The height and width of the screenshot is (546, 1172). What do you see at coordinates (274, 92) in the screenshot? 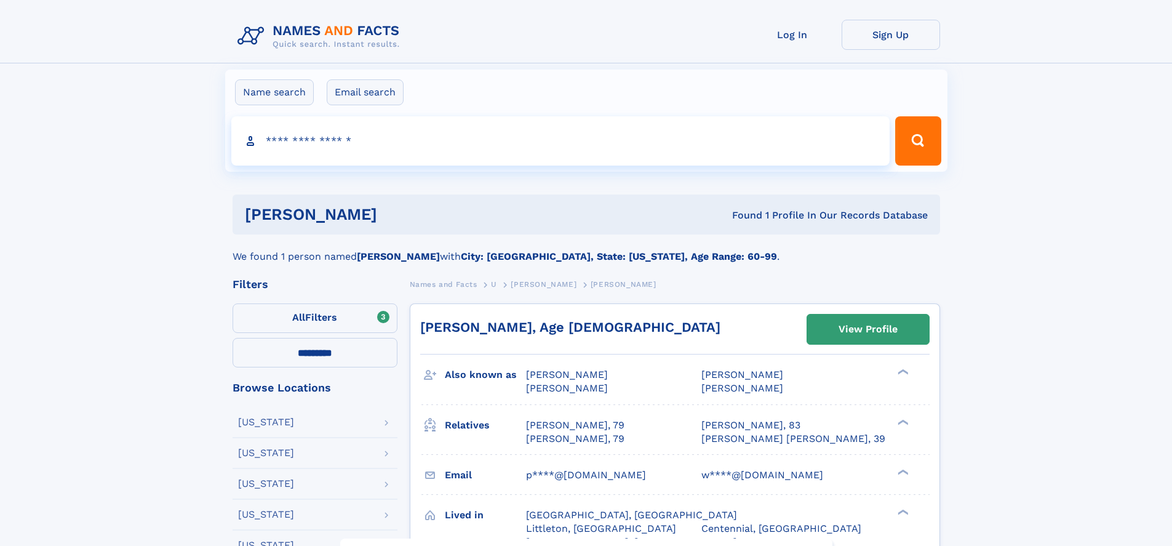
I see `label: Name search` at bounding box center [274, 92].